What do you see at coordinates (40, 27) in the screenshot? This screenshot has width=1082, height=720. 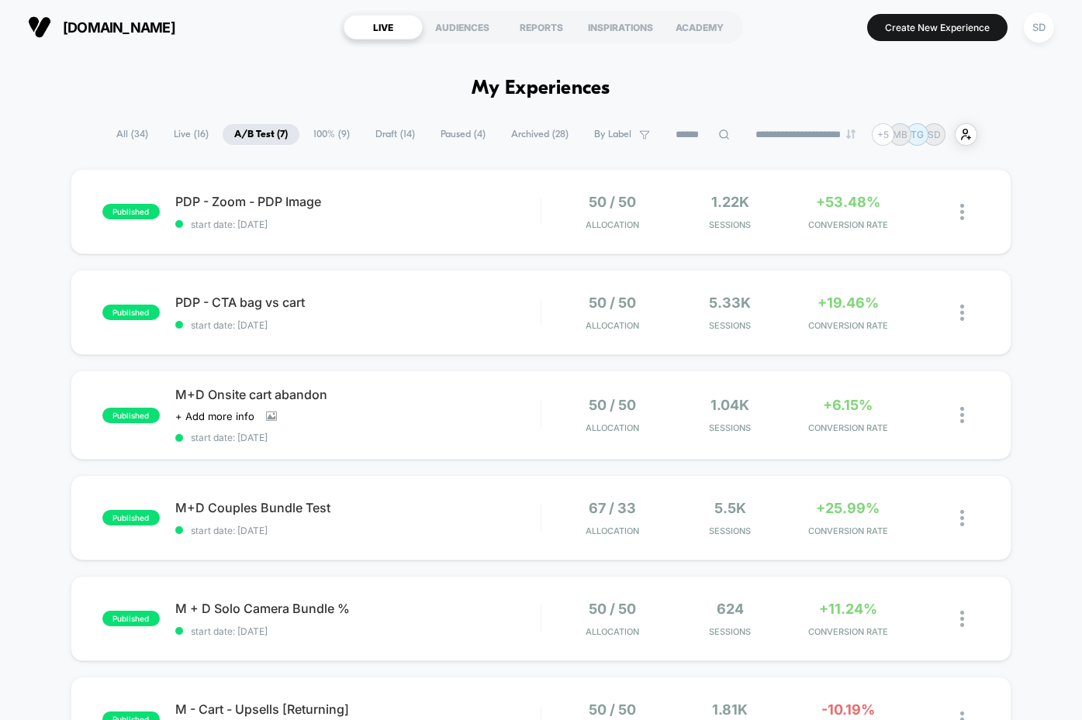 I see `img: Visually logo` at bounding box center [40, 27].